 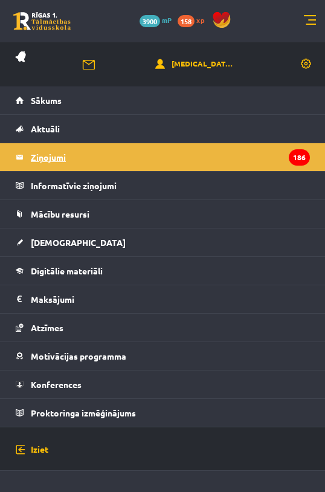 What do you see at coordinates (163, 214) in the screenshot?
I see `a: Mācību resursi` at bounding box center [163, 214].